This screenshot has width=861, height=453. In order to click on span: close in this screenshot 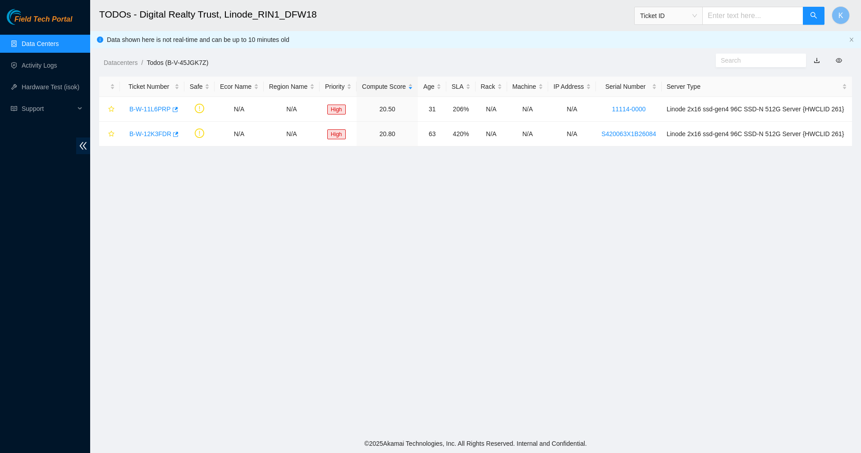, I will do `click(851, 40)`.